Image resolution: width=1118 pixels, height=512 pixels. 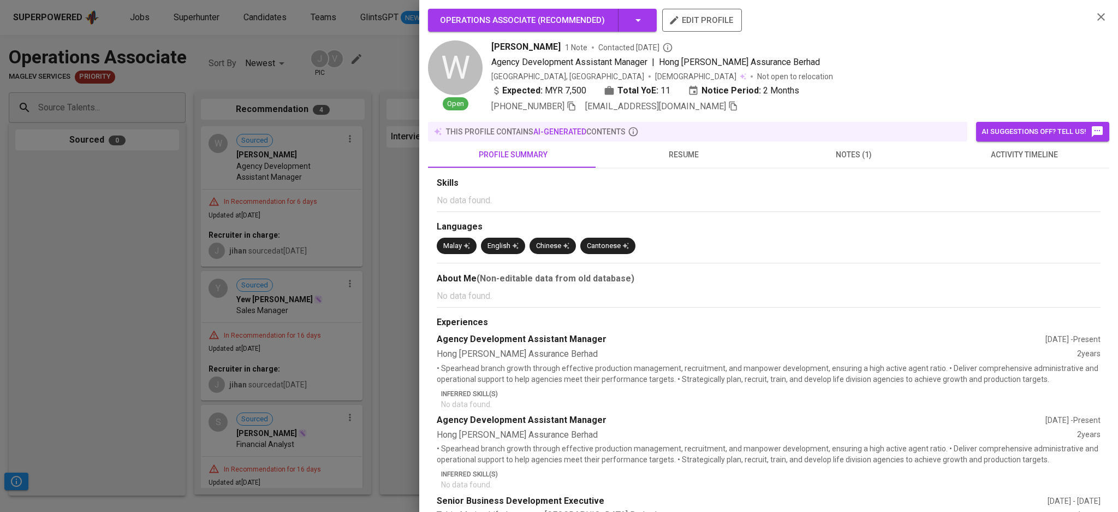 What do you see at coordinates (769, 278) in the screenshot?
I see `div: About Me` at bounding box center [769, 278].